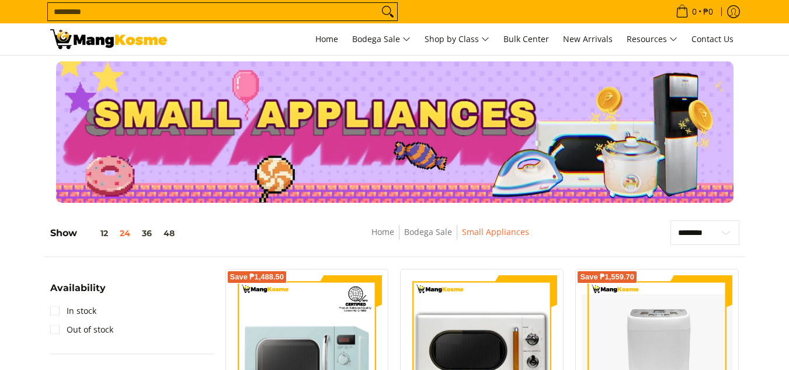 This screenshot has width=789, height=370. What do you see at coordinates (652, 39) in the screenshot?
I see `a: Resources` at bounding box center [652, 39].